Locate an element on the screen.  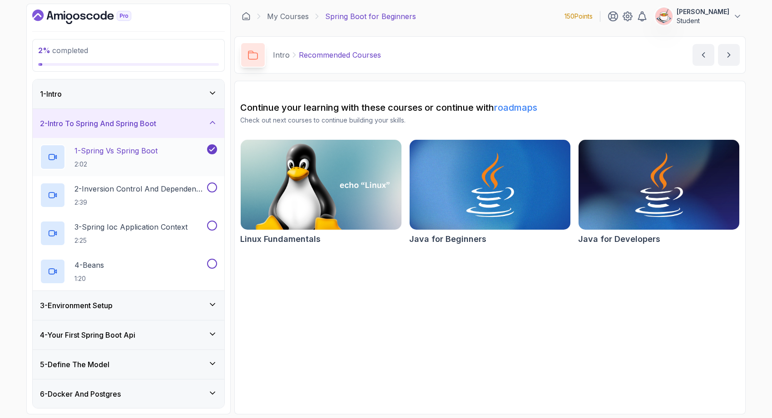
p: 1:20 is located at coordinates (89, 279).